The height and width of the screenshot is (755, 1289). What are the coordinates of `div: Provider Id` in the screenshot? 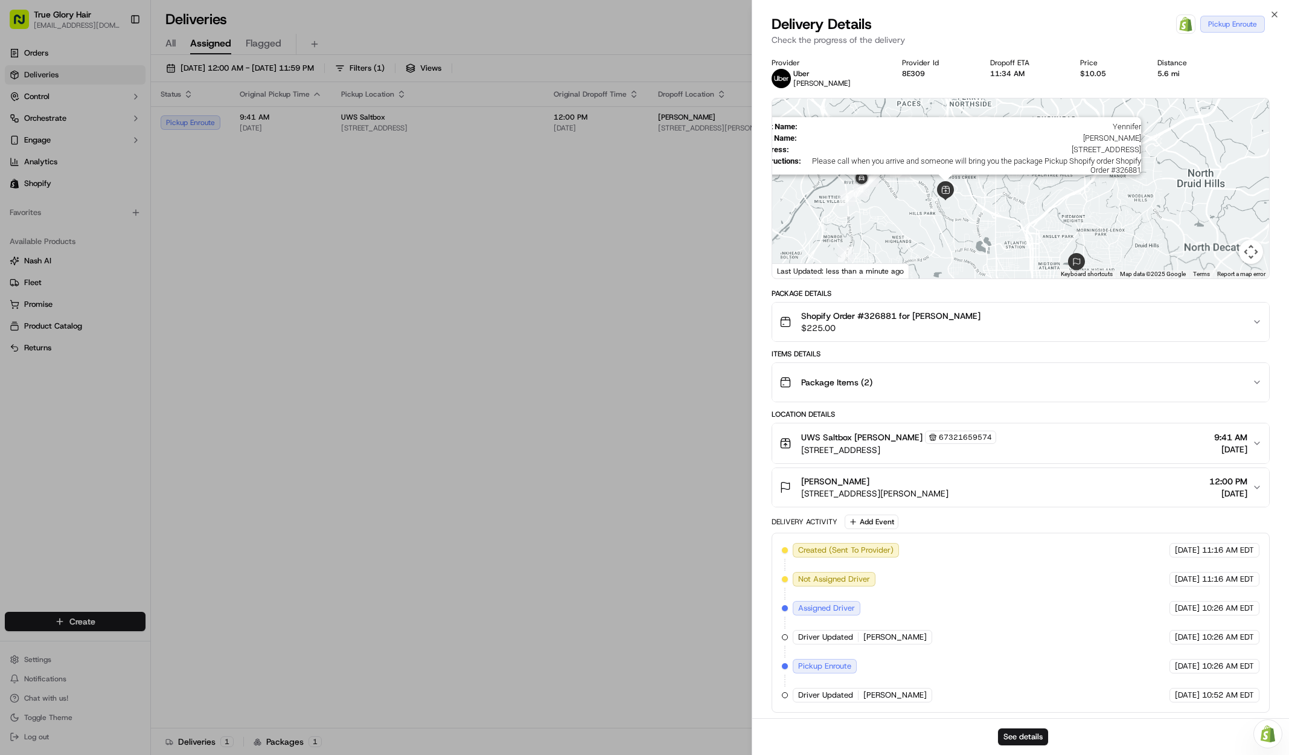 It's located at (937, 63).